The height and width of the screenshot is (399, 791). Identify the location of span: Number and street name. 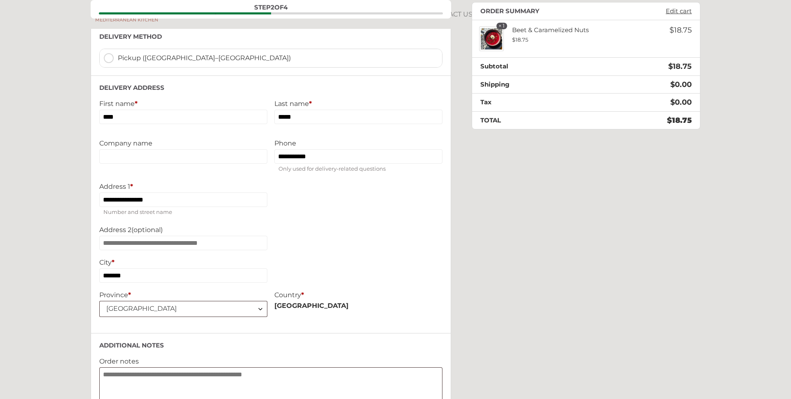
(183, 212).